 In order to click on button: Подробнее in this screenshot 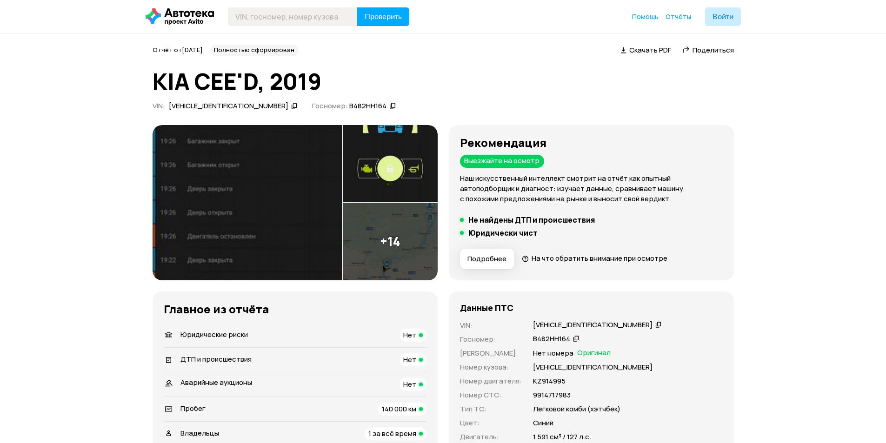, I will do `click(487, 259)`.